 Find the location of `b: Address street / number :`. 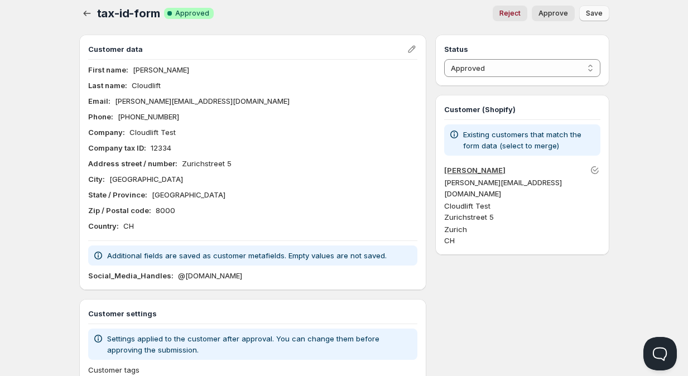

b: Address street / number : is located at coordinates (133, 163).